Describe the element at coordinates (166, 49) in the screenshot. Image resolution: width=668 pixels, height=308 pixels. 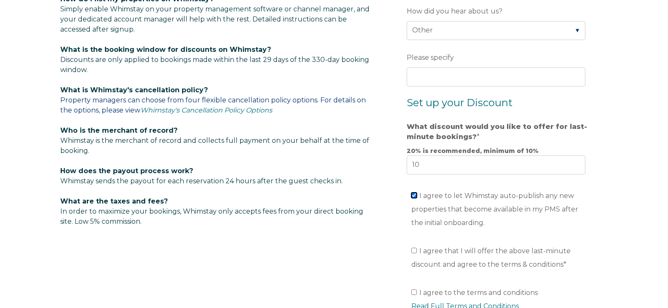
I see `span: What is the booking window for discounts on Whimstay?` at that location.